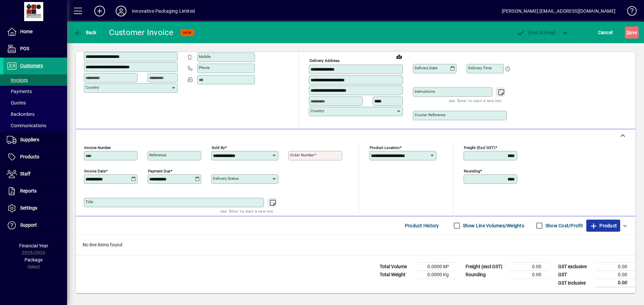 Image resolution: width=644 pixels, height=305 pixels. What do you see at coordinates (34, 260) in the screenshot?
I see `span: Package` at bounding box center [34, 260].